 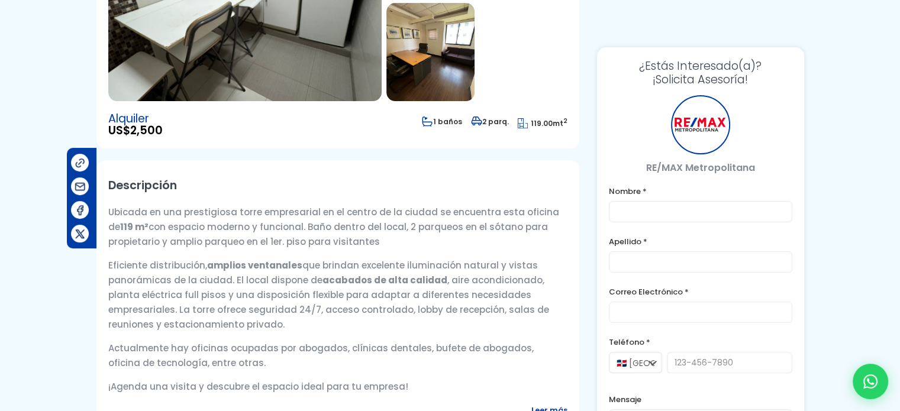 What do you see at coordinates (430, 52) in the screenshot?
I see `img: Local de Oficina en Evaristo Morales` at bounding box center [430, 52].